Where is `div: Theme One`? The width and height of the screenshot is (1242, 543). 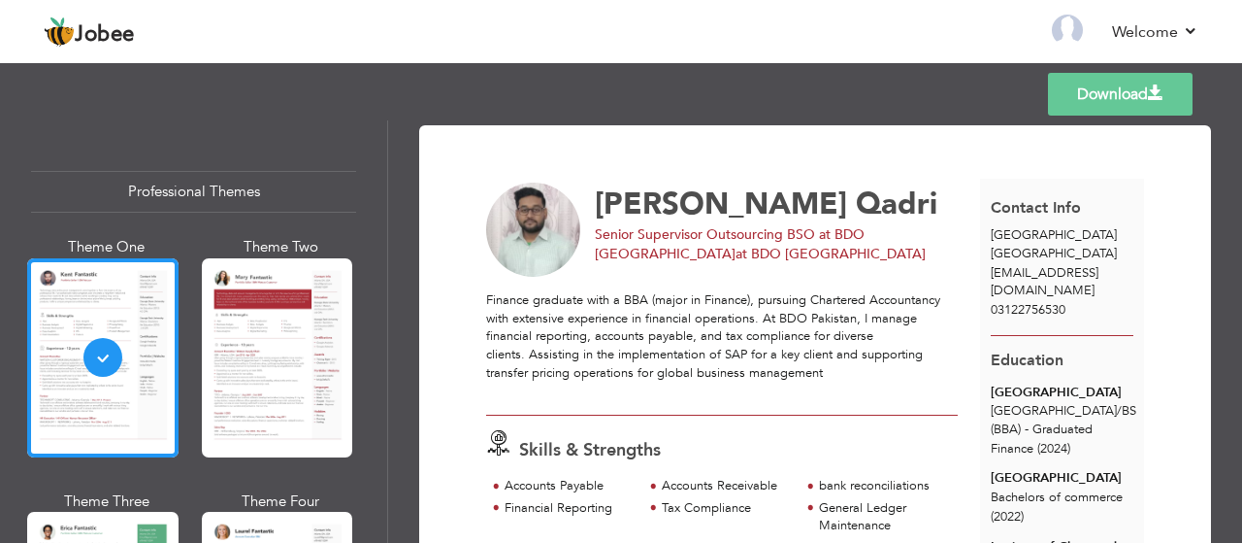
div: Theme One is located at coordinates (107, 247).